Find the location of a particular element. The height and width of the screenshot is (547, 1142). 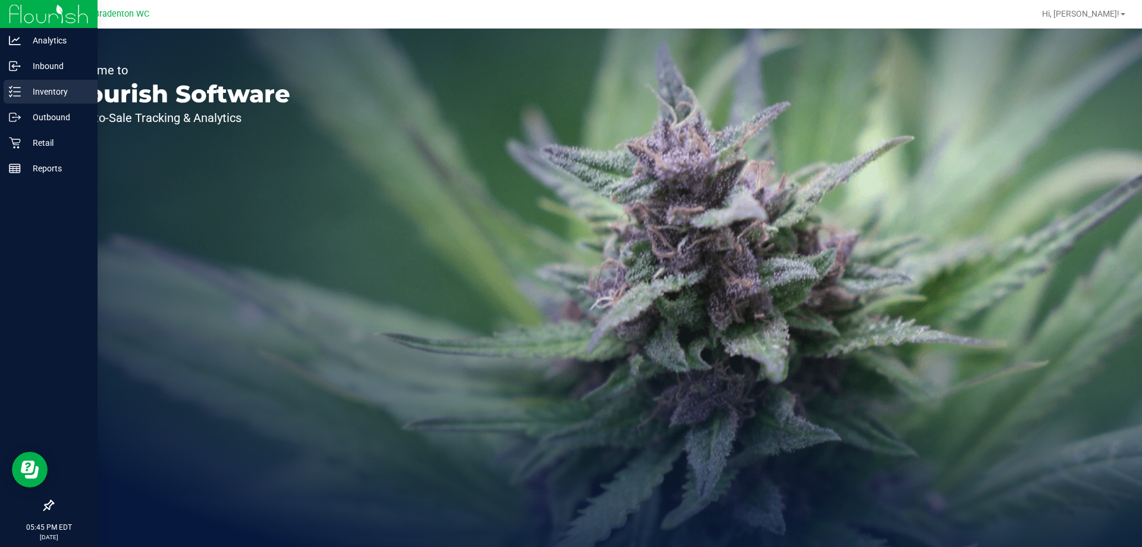

p: Flourish Software is located at coordinates (177, 94).